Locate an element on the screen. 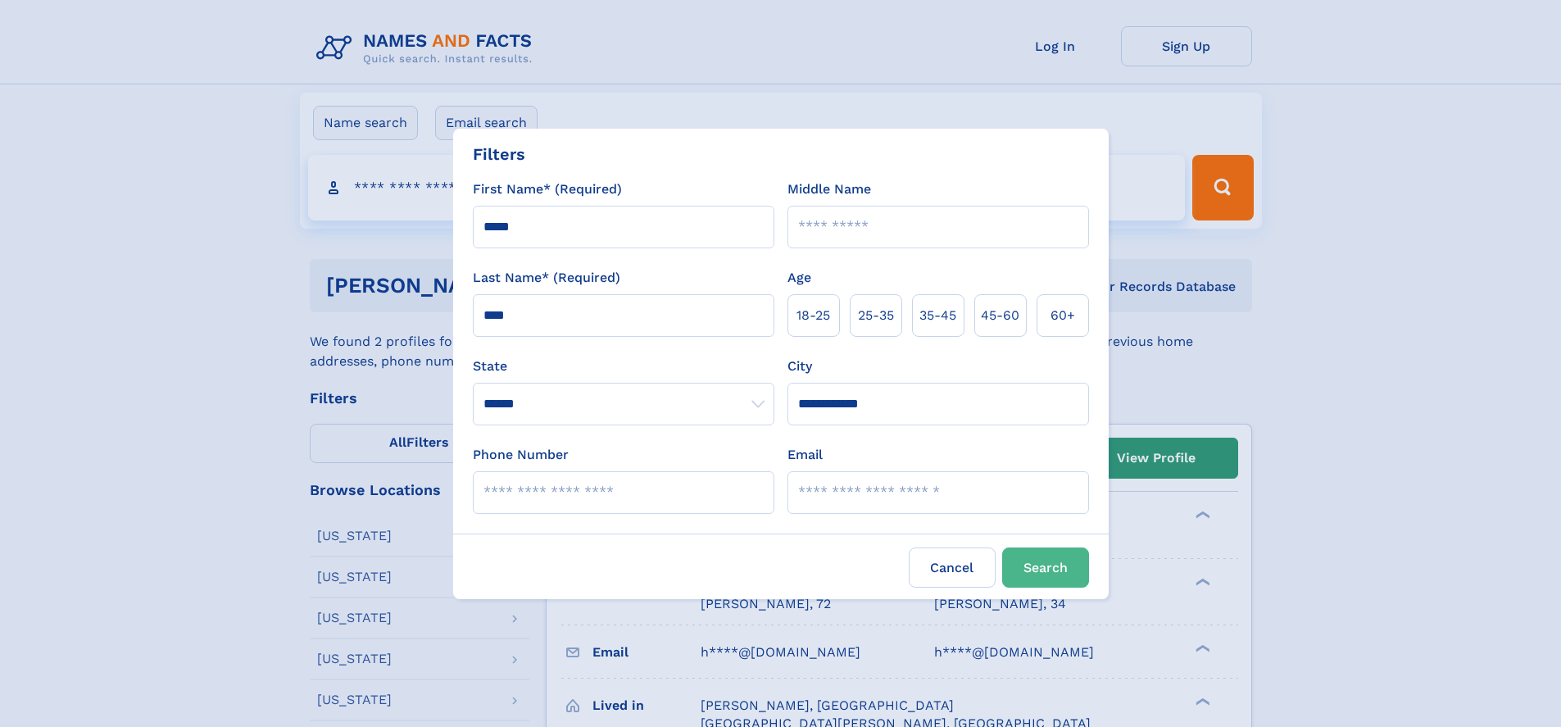  label: Cancel is located at coordinates (952, 567).